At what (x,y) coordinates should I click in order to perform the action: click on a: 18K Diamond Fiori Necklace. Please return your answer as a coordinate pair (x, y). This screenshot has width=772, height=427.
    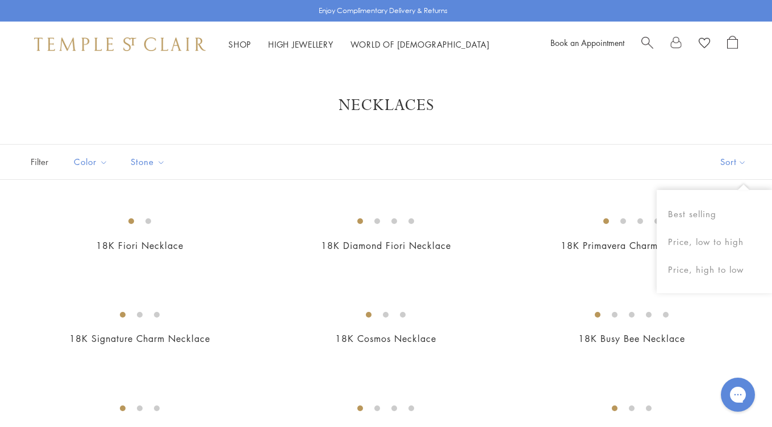
    Looking at the image, I should click on (385, 246).